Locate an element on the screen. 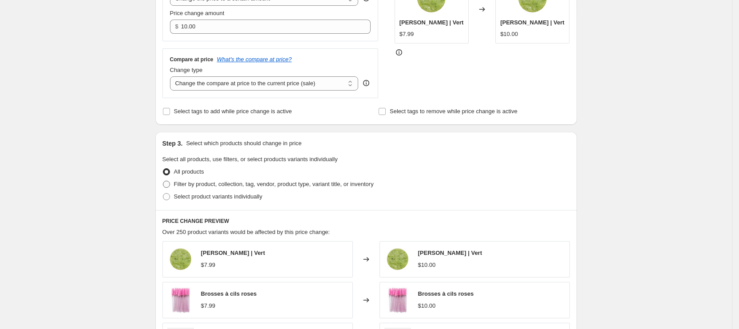 This screenshot has width=739, height=329. div: help is located at coordinates (366, 83).